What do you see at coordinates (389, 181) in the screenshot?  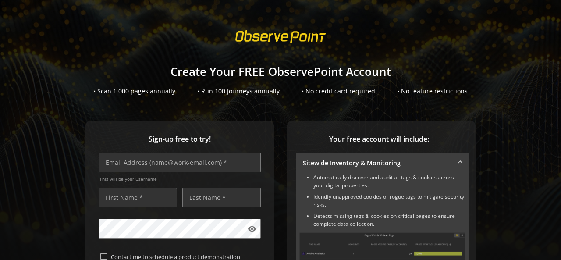 I see `li: Automatically discover and audit all tags & cookies across your digital properties.` at bounding box center [389, 181].